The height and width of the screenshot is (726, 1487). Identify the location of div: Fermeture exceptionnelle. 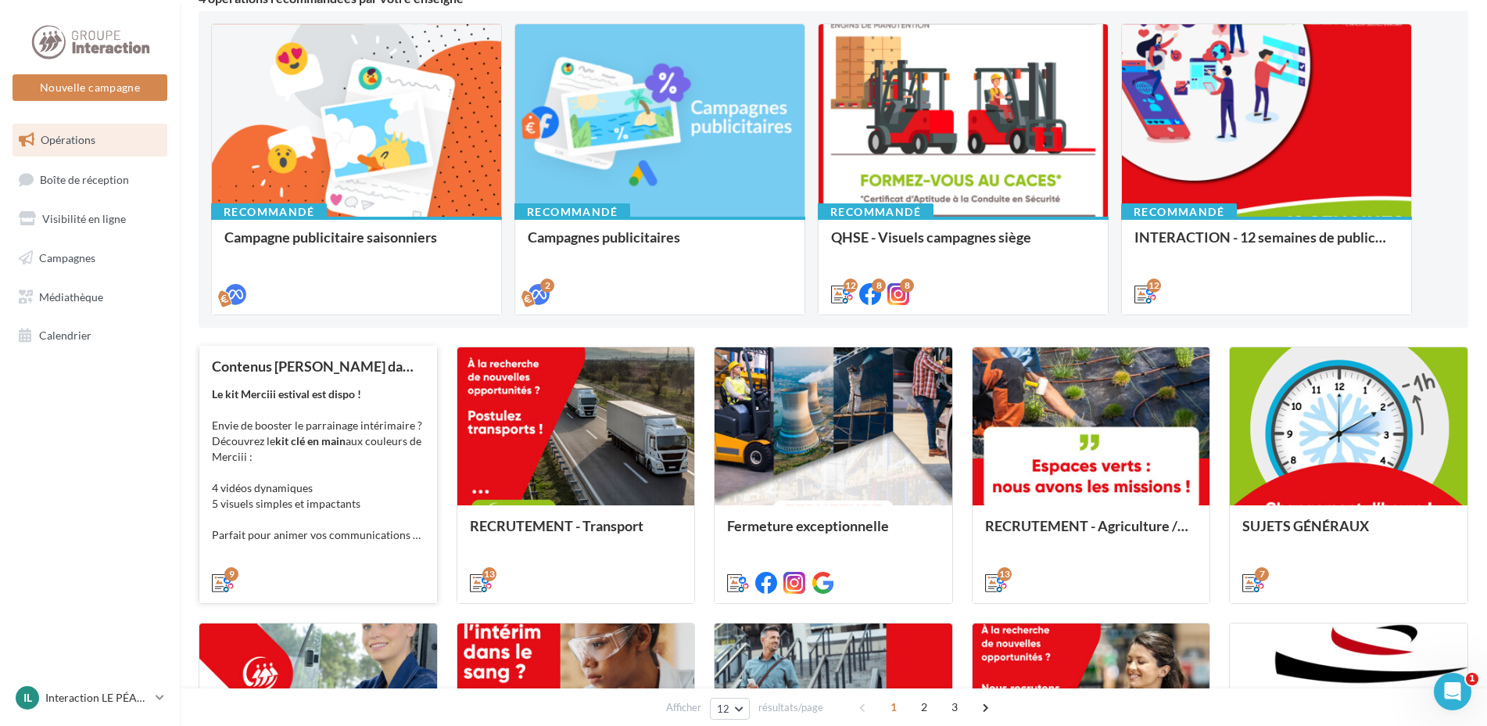
(833, 533).